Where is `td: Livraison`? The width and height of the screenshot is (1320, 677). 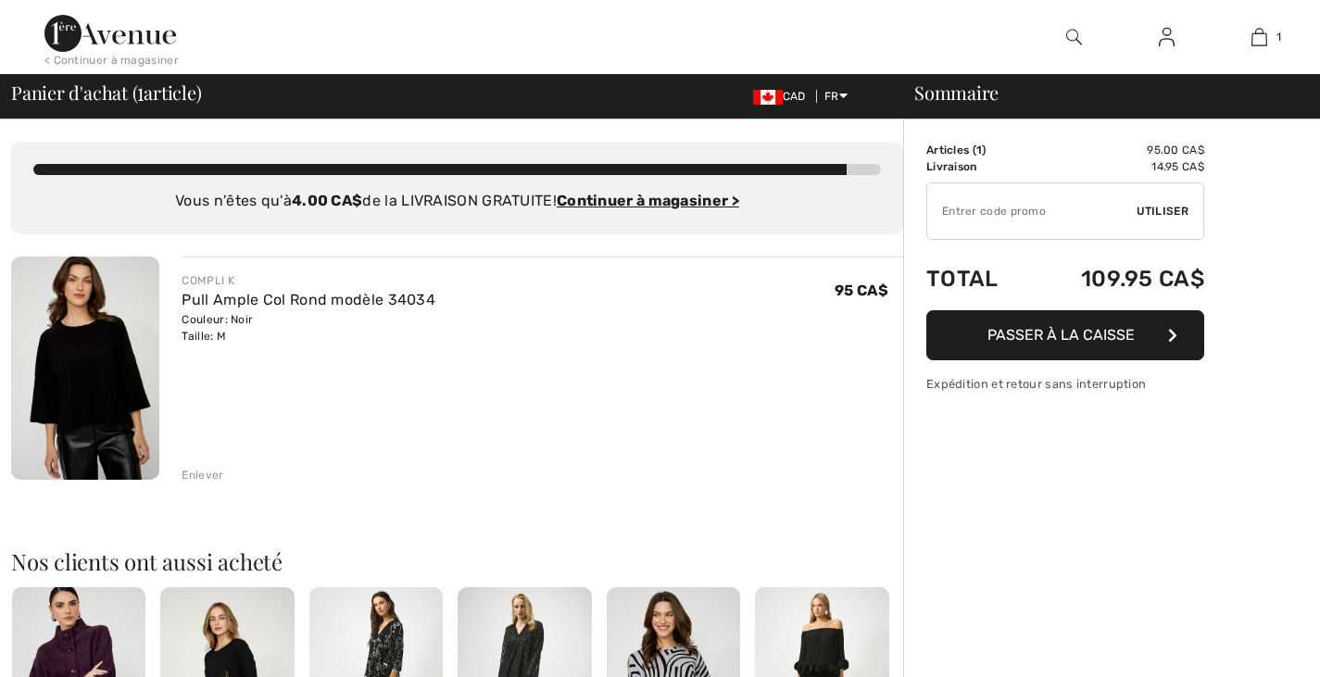
td: Livraison is located at coordinates (977, 167).